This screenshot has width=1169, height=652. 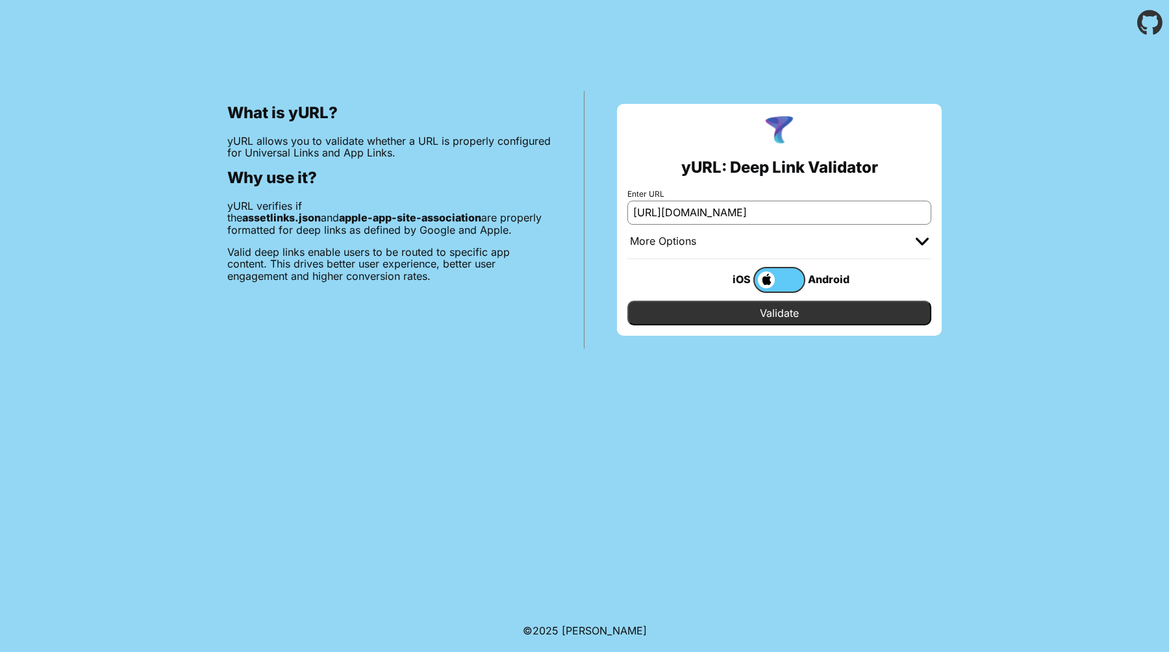 What do you see at coordinates (389, 178) in the screenshot?
I see `h2: Why use it?` at bounding box center [389, 178].